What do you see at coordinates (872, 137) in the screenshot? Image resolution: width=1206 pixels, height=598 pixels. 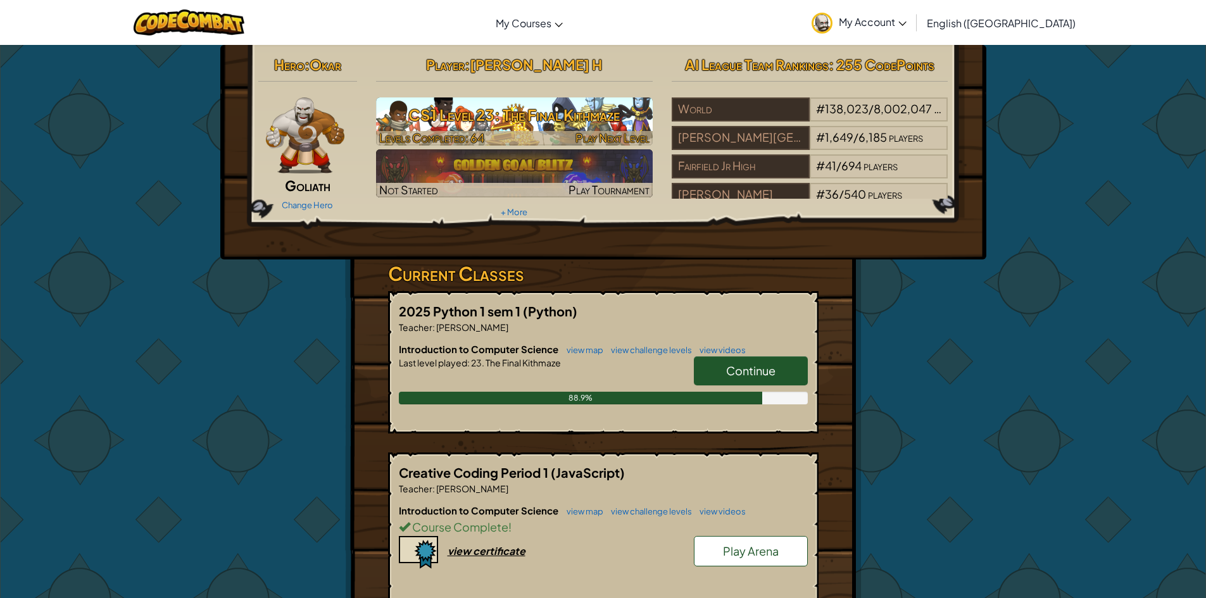 I see `span: 6,185` at bounding box center [872, 137].